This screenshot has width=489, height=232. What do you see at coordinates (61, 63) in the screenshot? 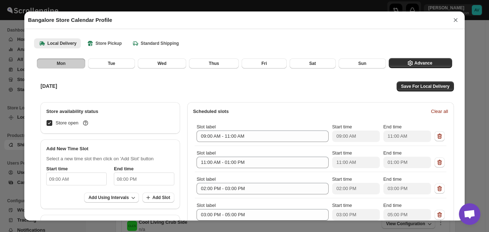
I see `button: Mon` at bounding box center [61, 63].